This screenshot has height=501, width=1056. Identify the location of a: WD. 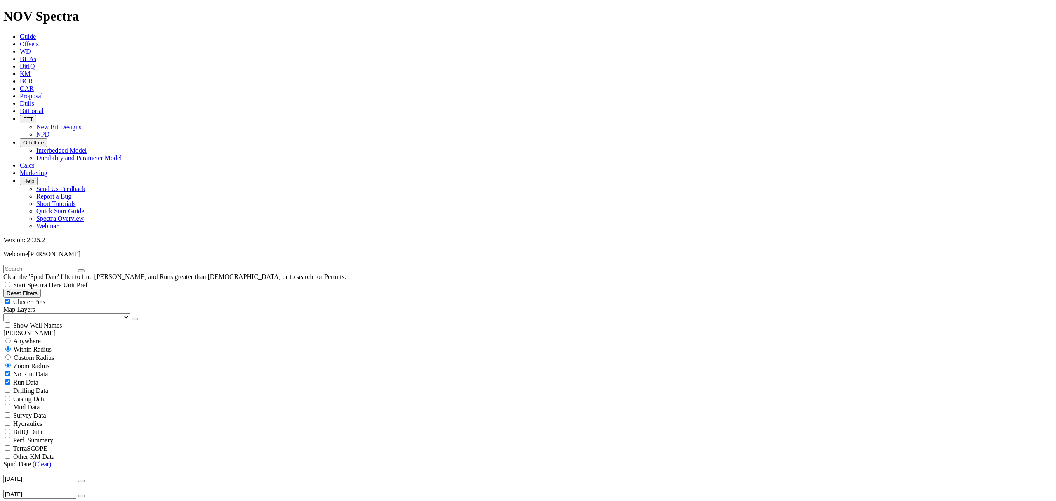
(25, 51).